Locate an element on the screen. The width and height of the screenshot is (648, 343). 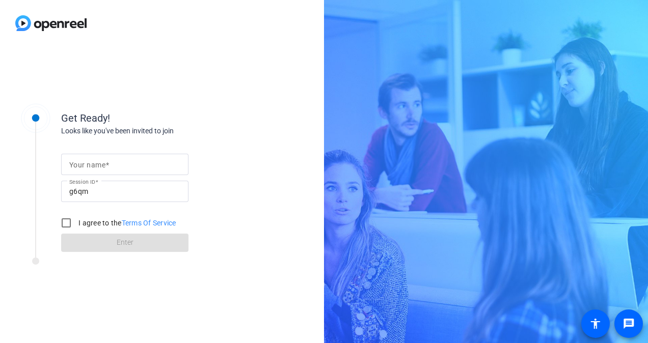
label: I agree to the is located at coordinates (126, 223).